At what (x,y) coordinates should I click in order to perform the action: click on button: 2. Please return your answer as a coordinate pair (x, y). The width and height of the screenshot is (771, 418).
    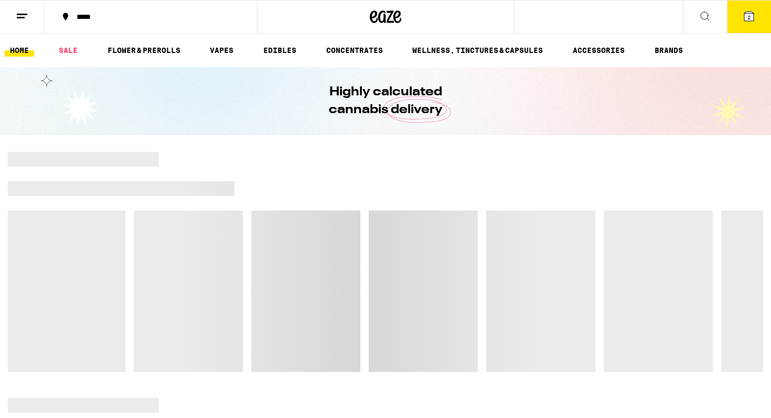
    Looking at the image, I should click on (749, 17).